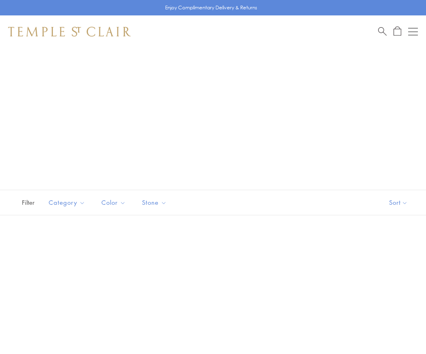 The width and height of the screenshot is (426, 354). I want to click on button: Open navigation, so click(413, 32).